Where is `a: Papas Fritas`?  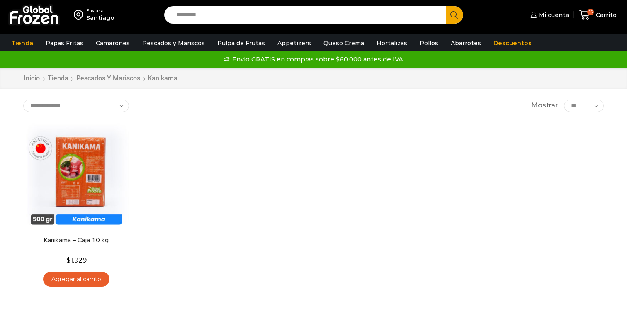 a: Papas Fritas is located at coordinates (64, 43).